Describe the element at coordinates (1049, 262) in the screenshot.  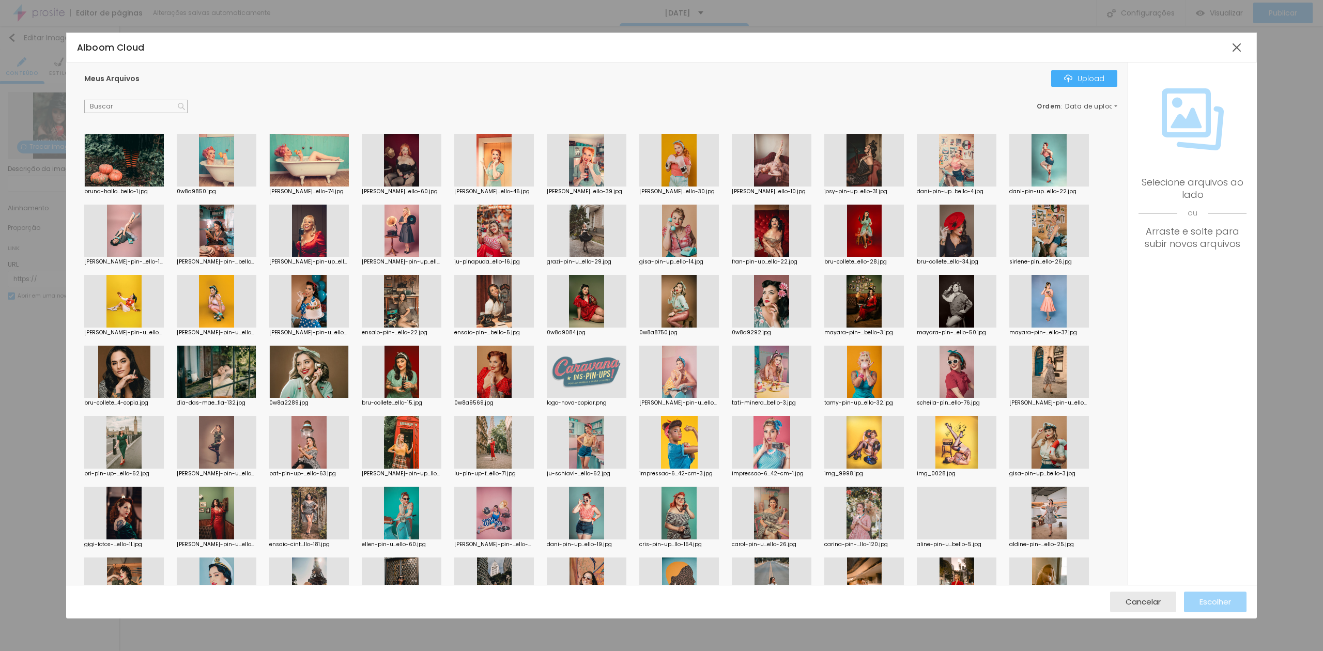
I see `div: sirlene-pin...ello-26.jpg` at that location.